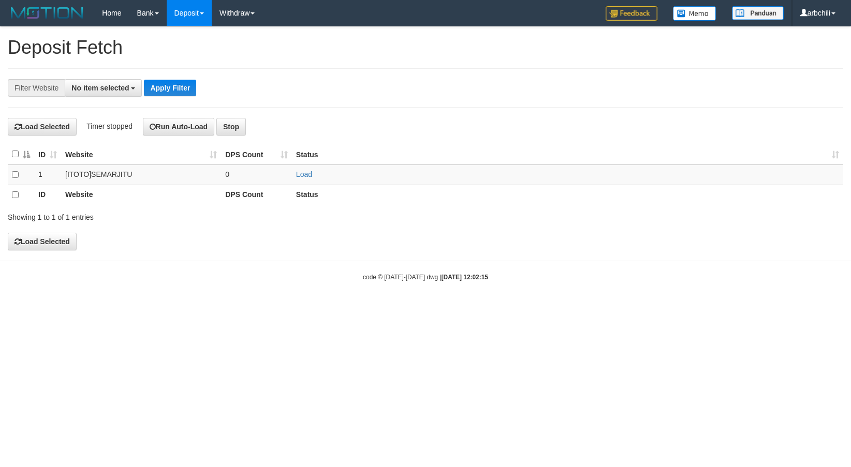 The height and width of the screenshot is (467, 851). I want to click on th: Status, so click(567, 195).